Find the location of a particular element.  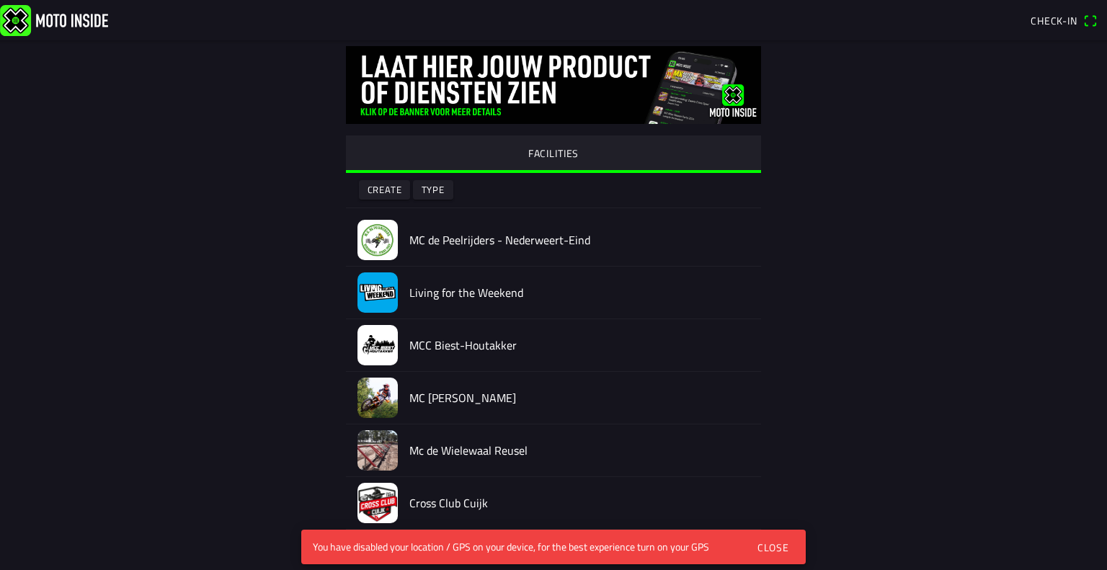

img: YWMvcvOLWY37agttpRZJaAs8ZAiLaNCKac4Ftzsi.jpeg is located at coordinates (378, 451).